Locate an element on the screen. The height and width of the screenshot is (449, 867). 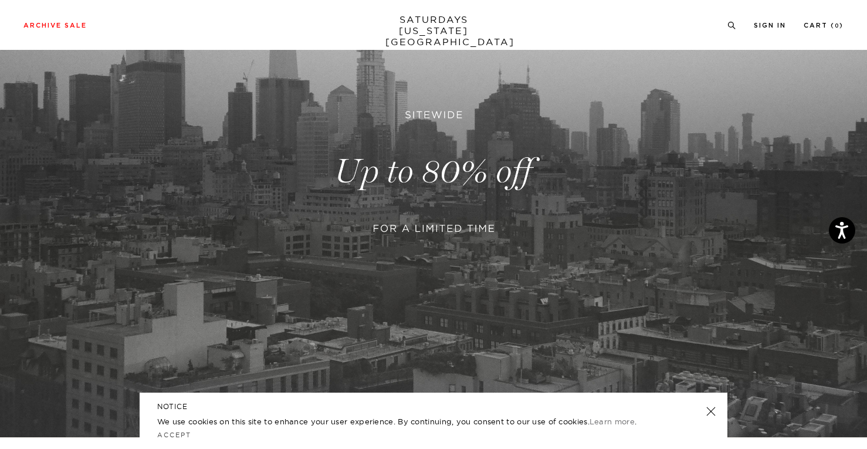
a: Cart (0) is located at coordinates (824, 25).